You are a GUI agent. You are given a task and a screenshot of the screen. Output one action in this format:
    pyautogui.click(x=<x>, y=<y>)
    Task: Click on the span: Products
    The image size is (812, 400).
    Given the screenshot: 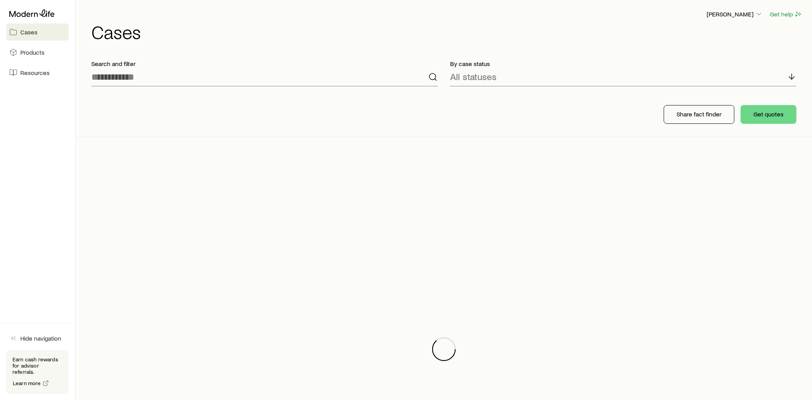 What is the action you would take?
    pyautogui.click(x=32, y=52)
    